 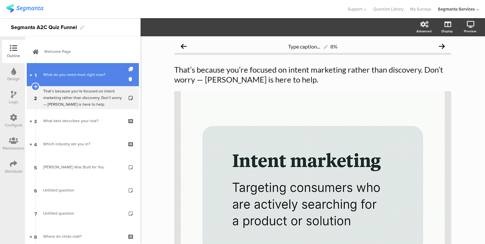 What do you see at coordinates (304, 46) in the screenshot?
I see `span: Type caption...` at bounding box center [304, 46].